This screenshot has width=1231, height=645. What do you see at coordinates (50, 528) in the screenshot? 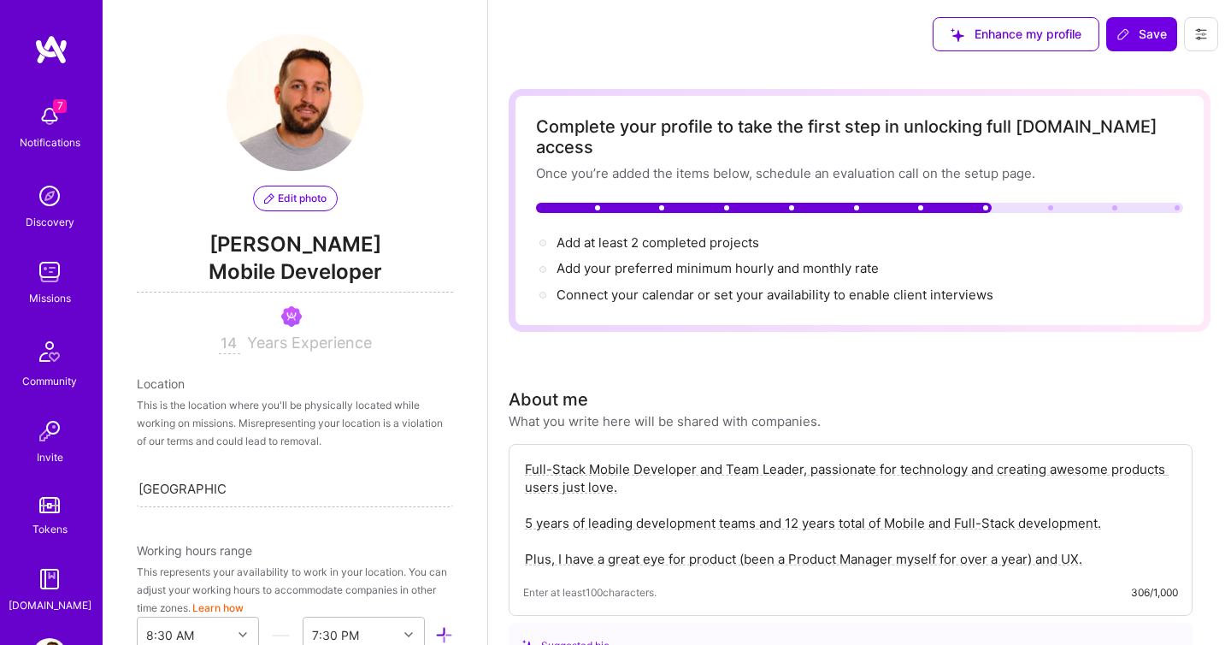
I see `div: Tokens` at bounding box center [50, 528].